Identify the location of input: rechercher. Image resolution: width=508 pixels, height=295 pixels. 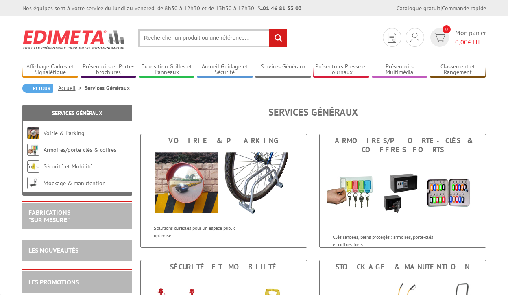
(278, 38).